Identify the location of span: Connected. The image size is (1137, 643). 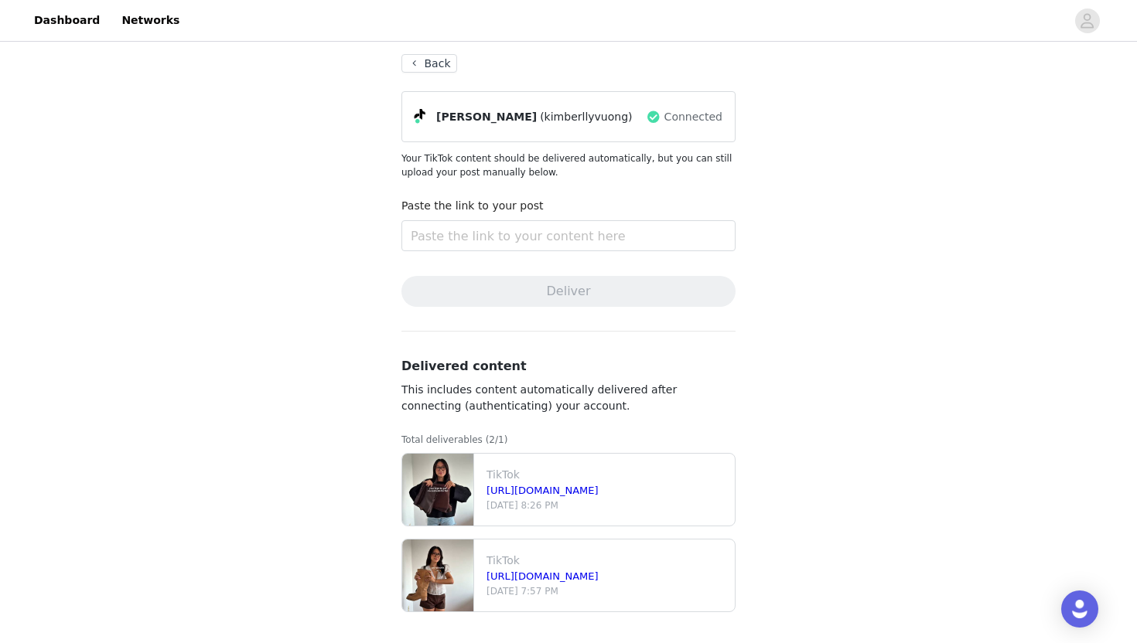
(693, 117).